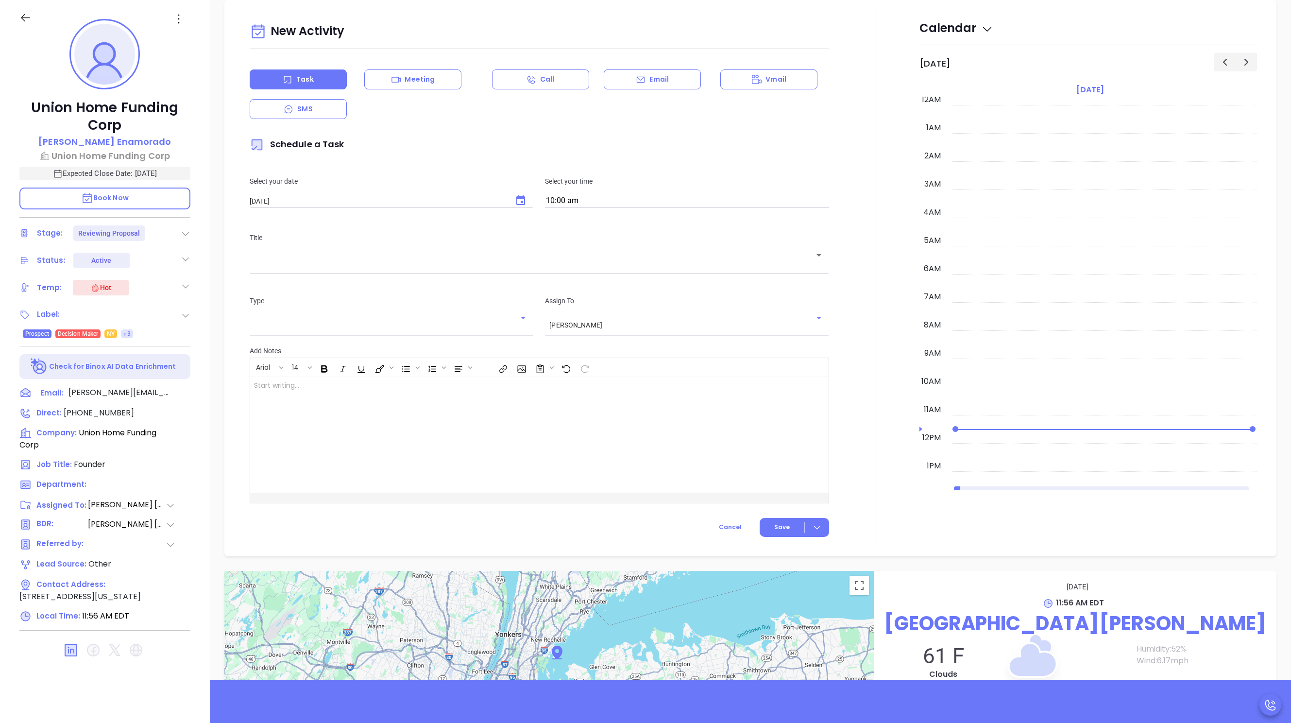 This screenshot has width=1291, height=723. What do you see at coordinates (392, 301) in the screenshot?
I see `p: Type` at bounding box center [392, 301].